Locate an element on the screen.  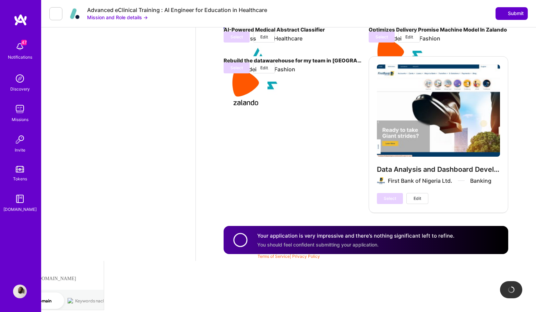
div: Notifications is located at coordinates (20, 57).